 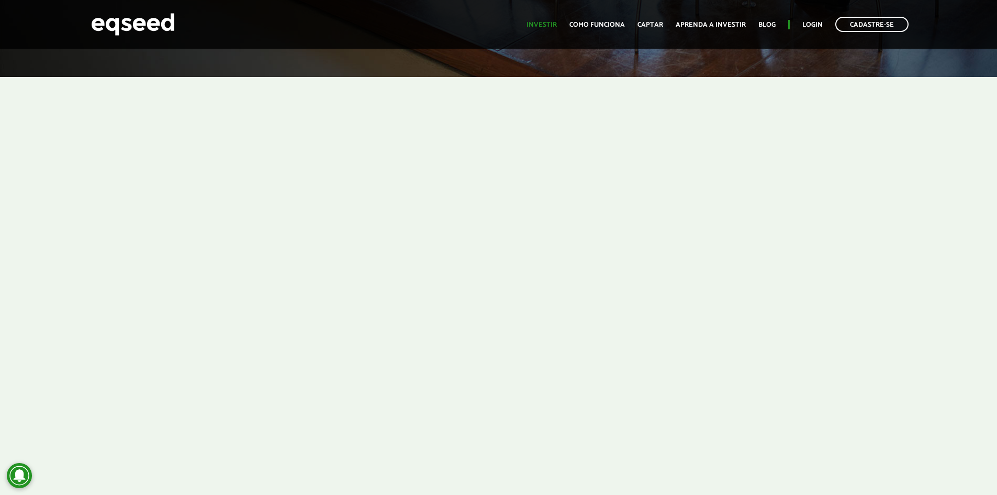 I want to click on a: Blog, so click(x=767, y=25).